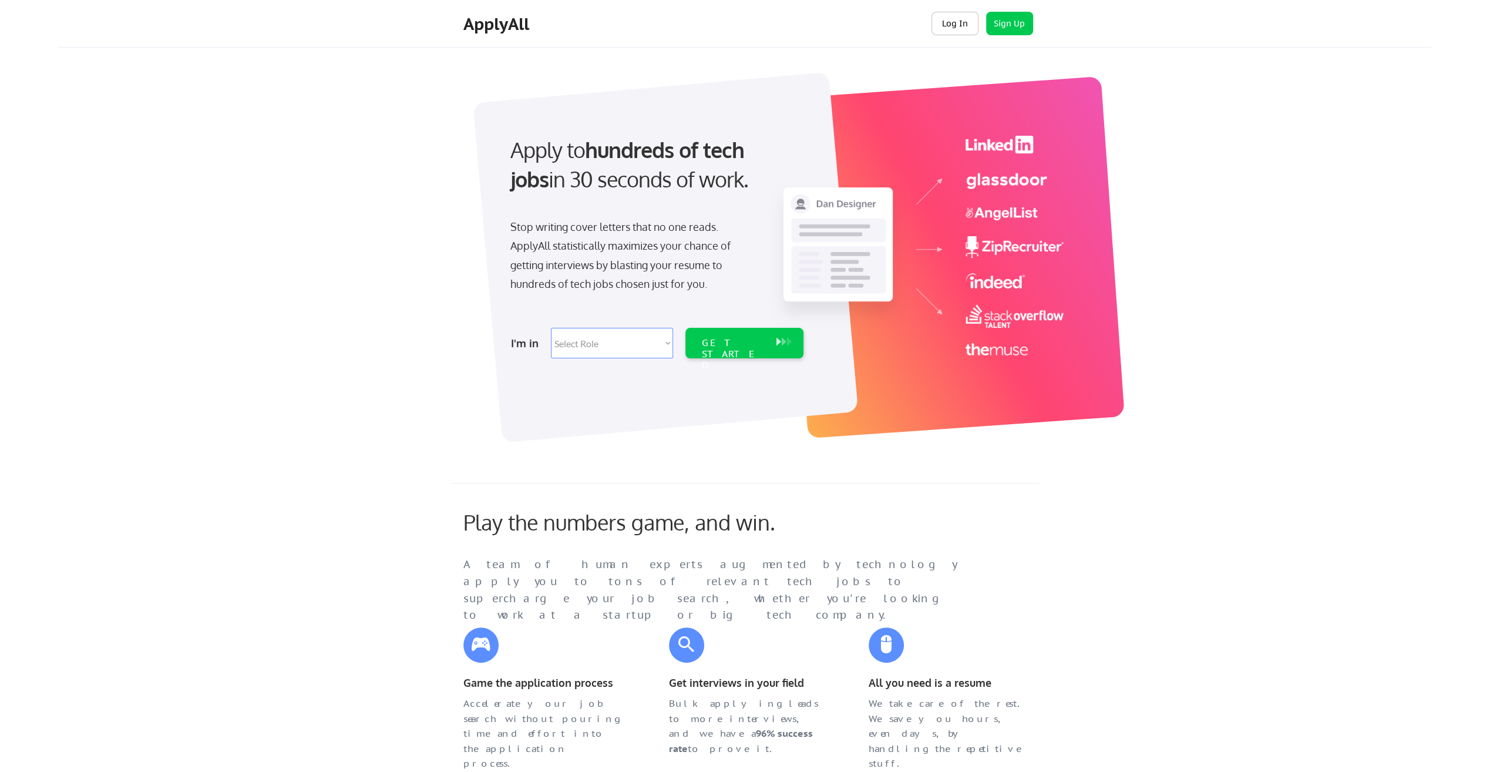 The image size is (1490, 772). What do you see at coordinates (948, 733) in the screenshot?
I see `div: We take care of the rest. We save you hours, even days, by handling the repetitive stuff.` at bounding box center [948, 733].